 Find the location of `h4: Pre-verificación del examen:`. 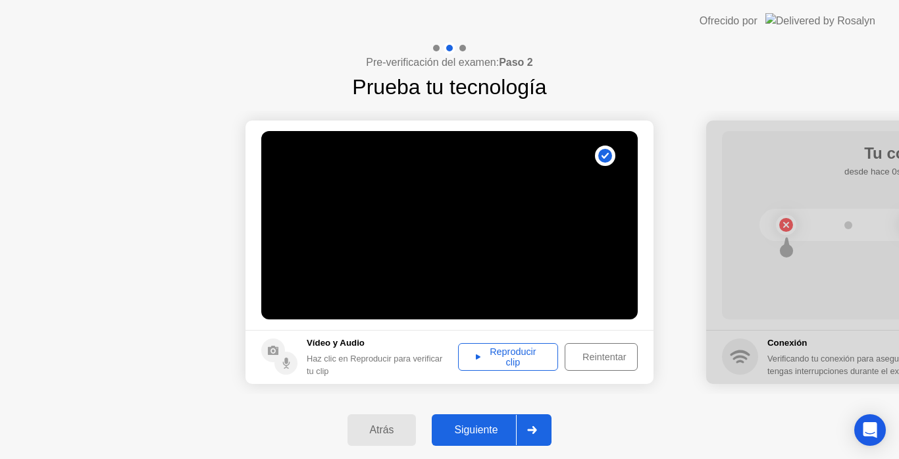

h4: Pre-verificación del examen: is located at coordinates (449, 62).